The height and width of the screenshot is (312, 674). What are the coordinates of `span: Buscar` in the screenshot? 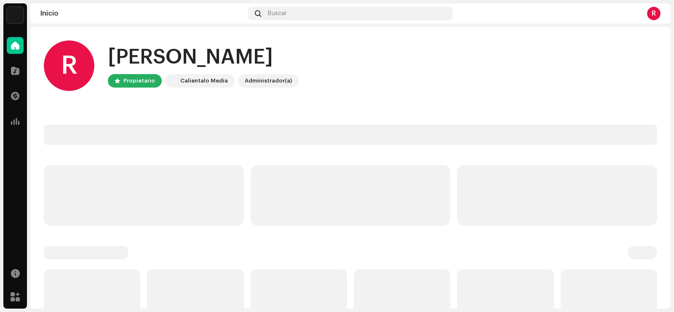 It's located at (277, 13).